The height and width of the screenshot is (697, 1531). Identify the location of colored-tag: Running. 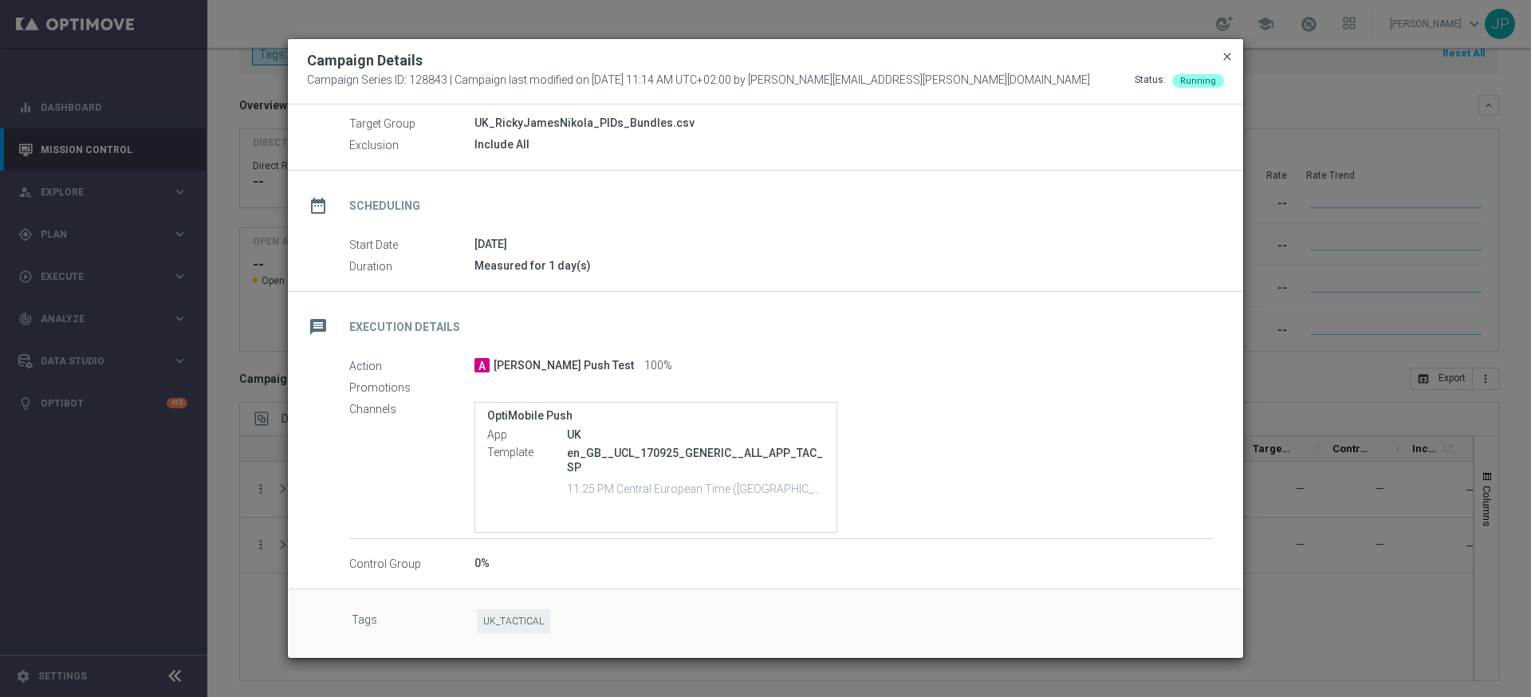
(1198, 80).